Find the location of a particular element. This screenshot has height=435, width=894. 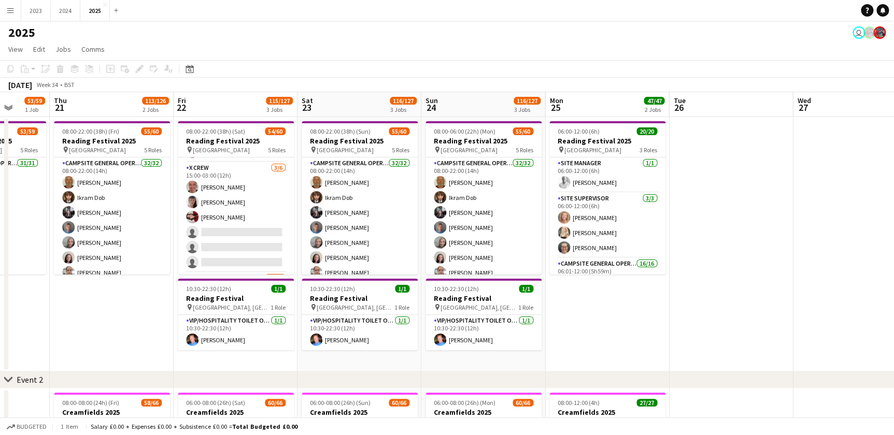

span: 06:00-08:00 (26h) (Sat) is located at coordinates (216, 403).